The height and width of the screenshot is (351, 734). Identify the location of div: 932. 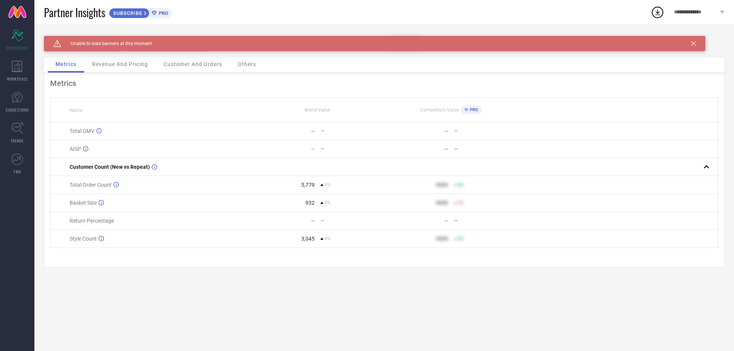
(310, 203).